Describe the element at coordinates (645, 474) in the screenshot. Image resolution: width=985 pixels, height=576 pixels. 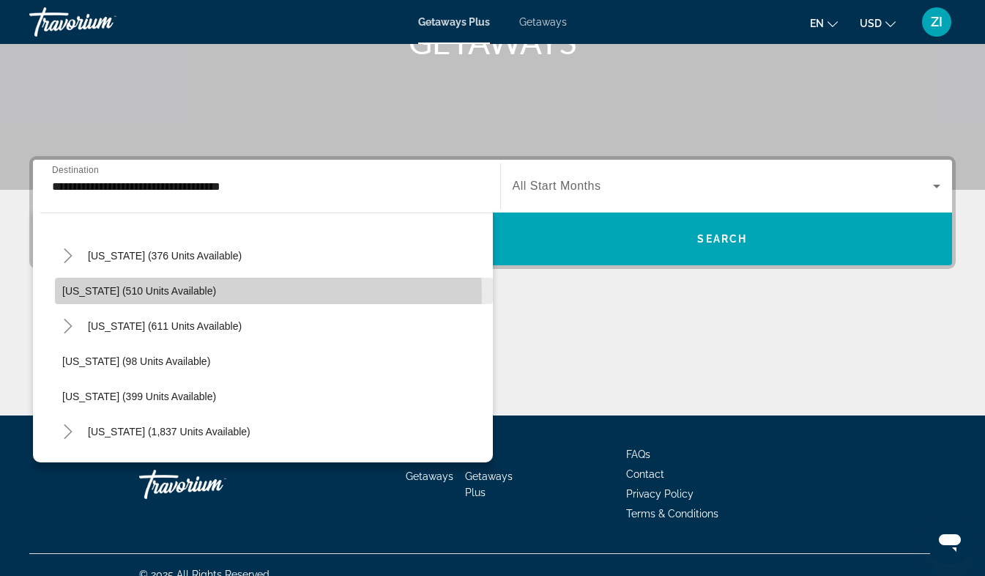
I see `span: Contact` at that location.